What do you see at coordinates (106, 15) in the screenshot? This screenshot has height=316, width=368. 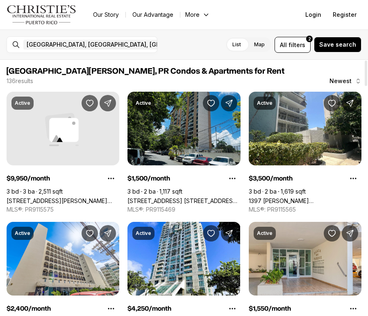 I see `a: Our Story` at bounding box center [106, 15].